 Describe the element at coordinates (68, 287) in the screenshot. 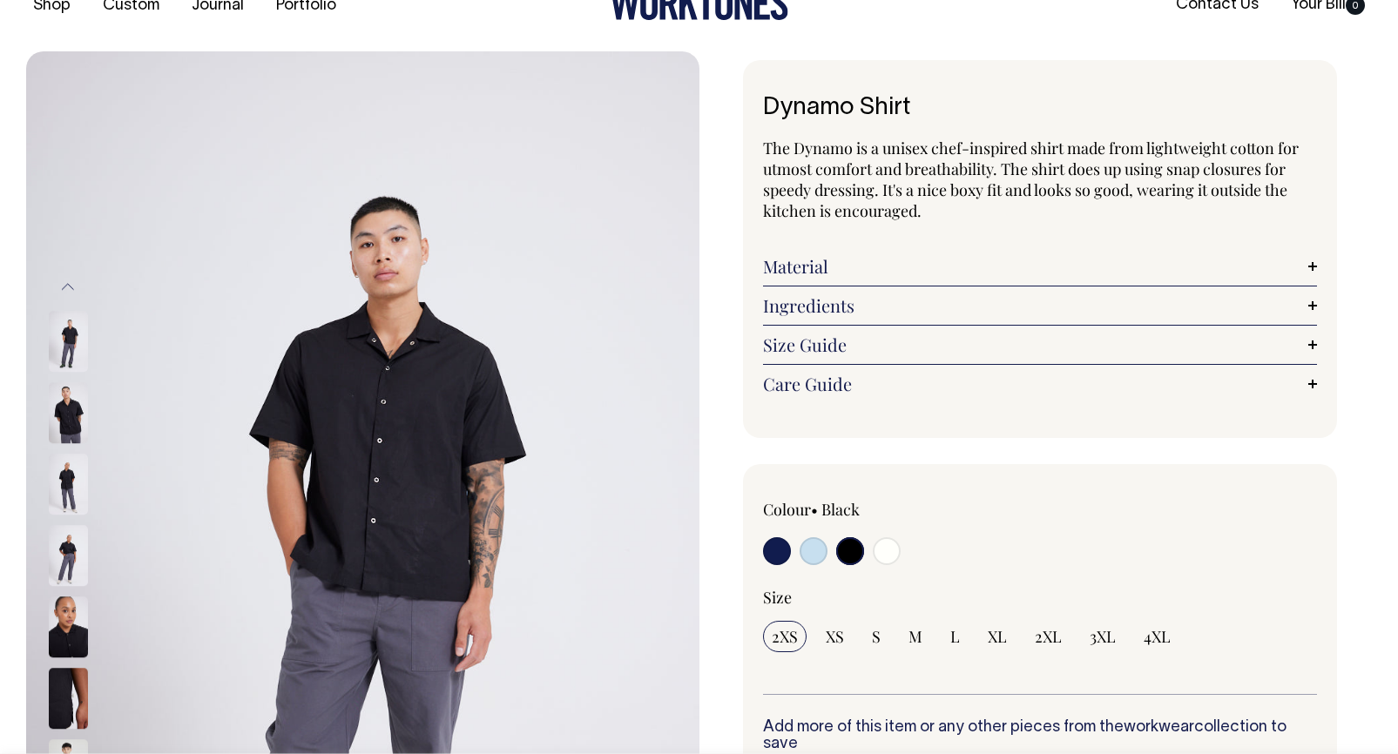

I see `button: Previous` at that location.